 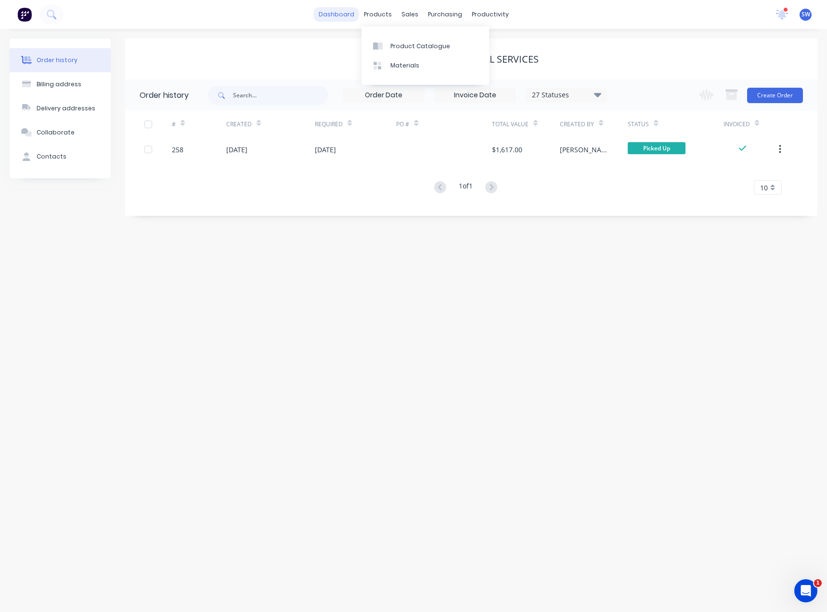 What do you see at coordinates (281, 95) in the screenshot?
I see `input: Search...` at bounding box center [281, 95].